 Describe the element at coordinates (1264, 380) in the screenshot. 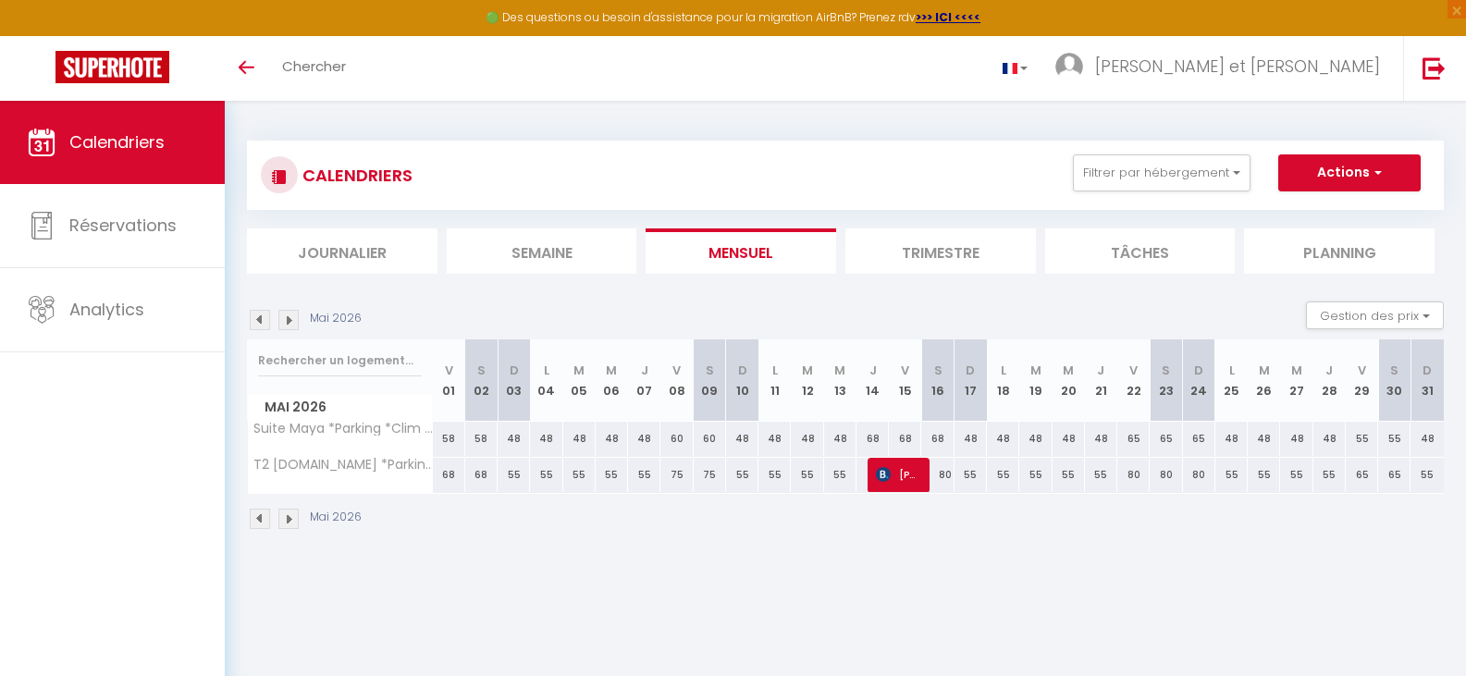

I see `th: 26` at that location.